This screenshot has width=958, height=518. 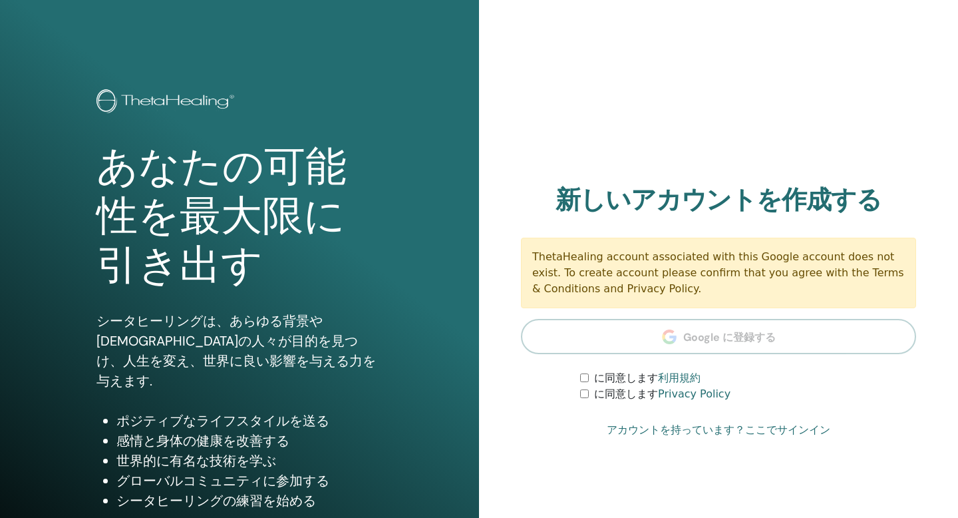 I want to click on li: グローバルコミュニティに参加する, so click(x=249, y=480).